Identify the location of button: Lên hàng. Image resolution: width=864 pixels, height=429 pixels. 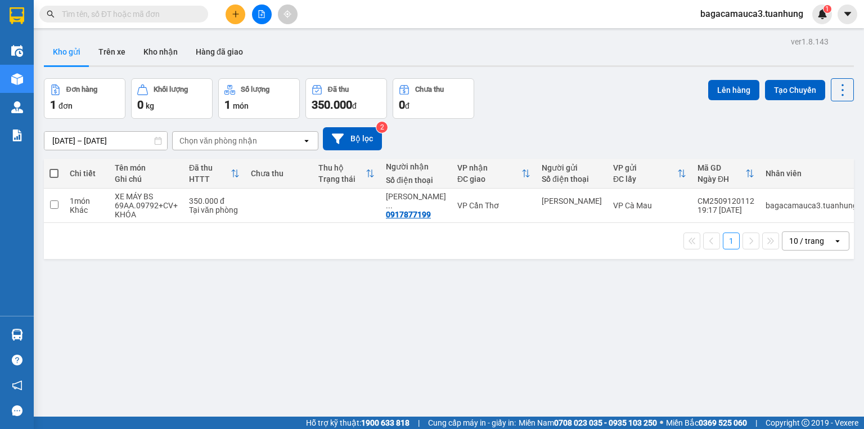
(734, 90).